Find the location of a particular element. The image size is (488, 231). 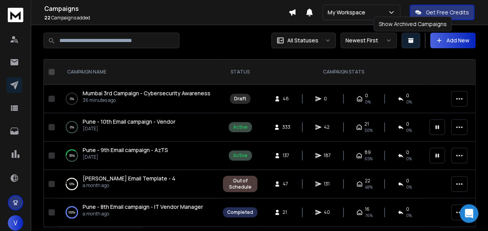

span: 76 % is located at coordinates (369, 215).